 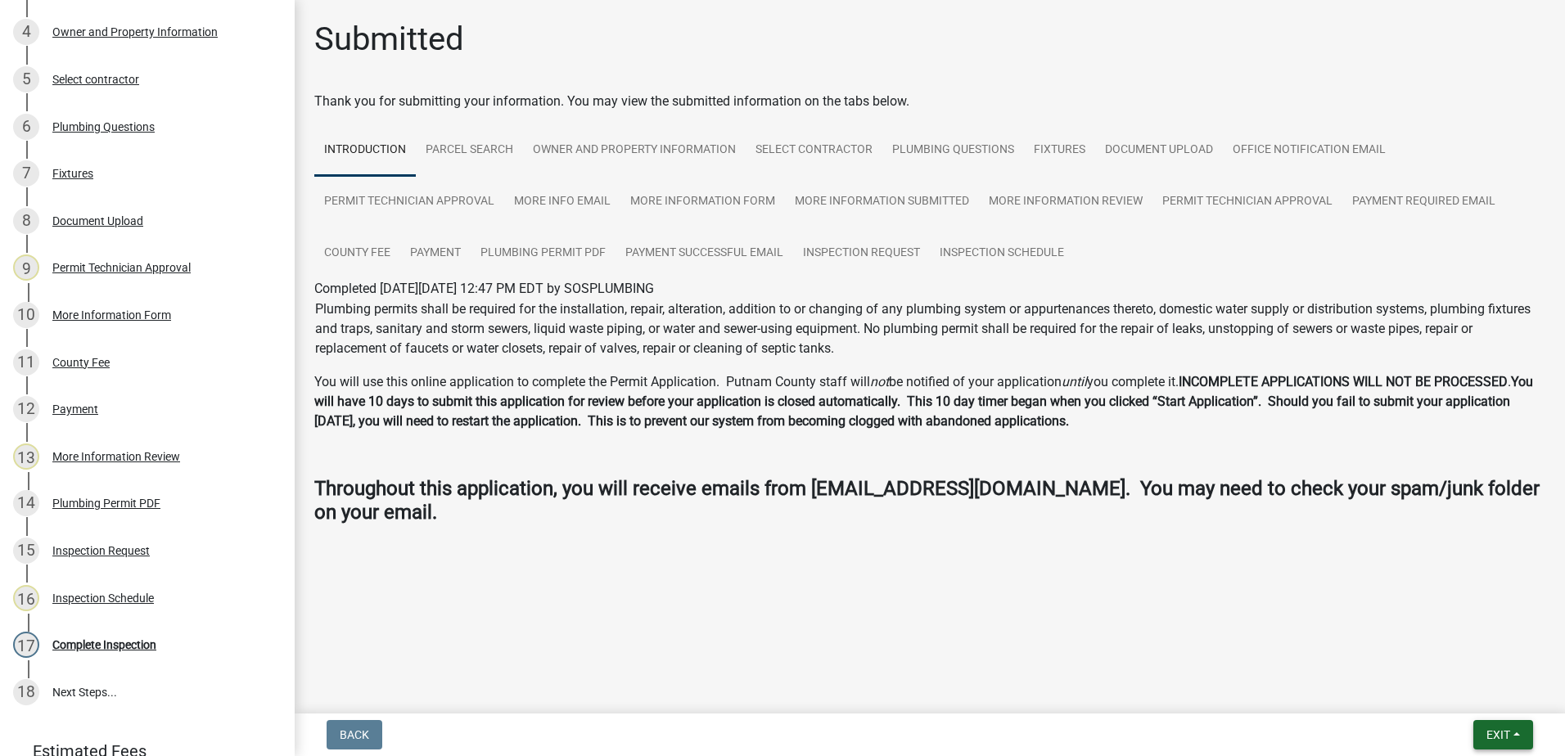 What do you see at coordinates (26, 598) in the screenshot?
I see `div: 16` at bounding box center [26, 598].